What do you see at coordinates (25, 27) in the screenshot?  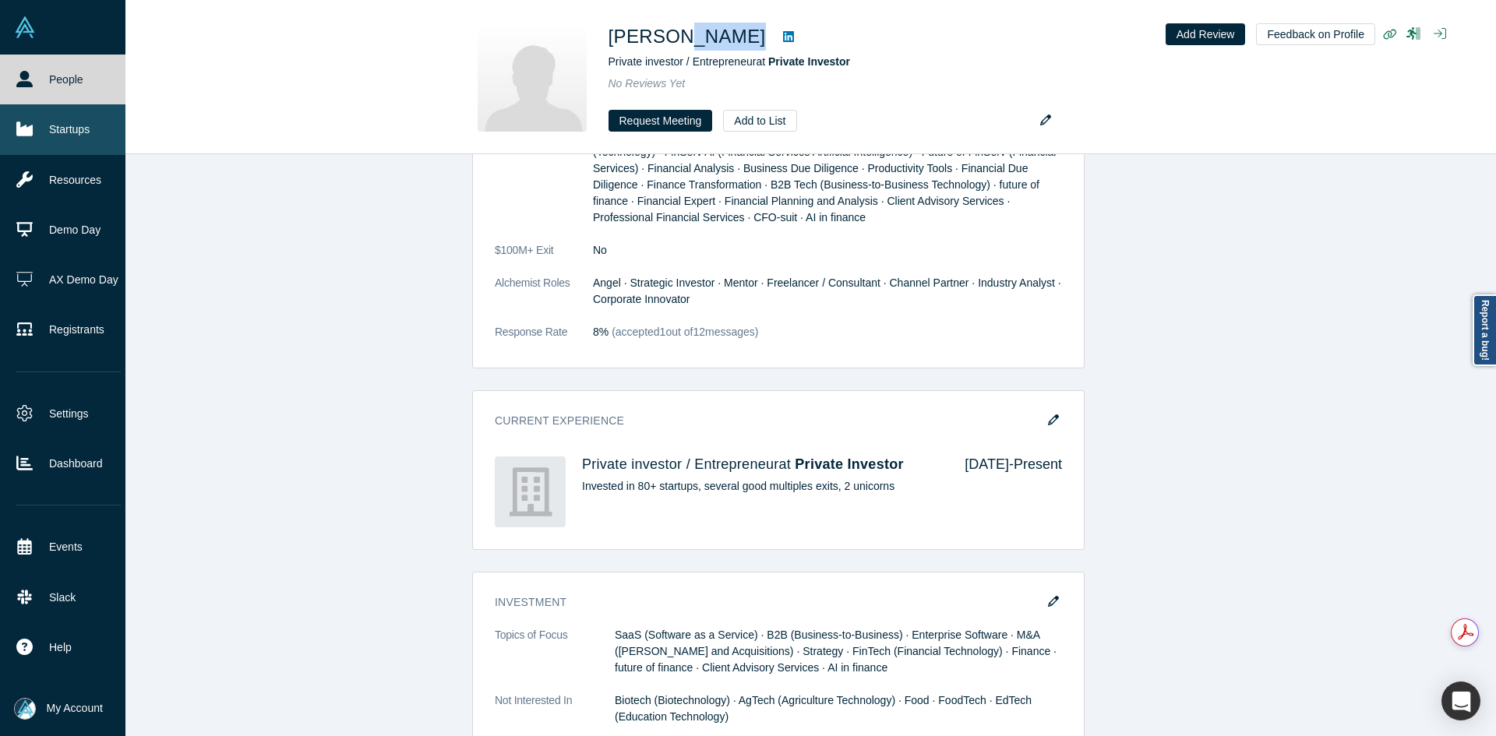 I see `img: Alchemist Vault Logo` at bounding box center [25, 27].